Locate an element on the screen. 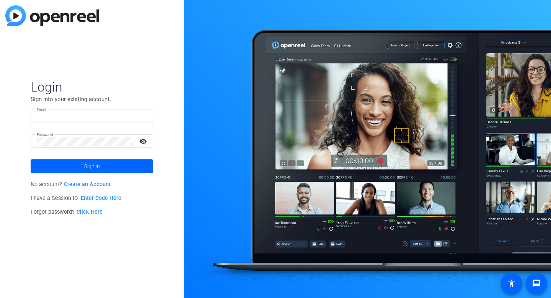 This screenshot has height=298, width=551. p: Sign into your existing account. is located at coordinates (92, 99).